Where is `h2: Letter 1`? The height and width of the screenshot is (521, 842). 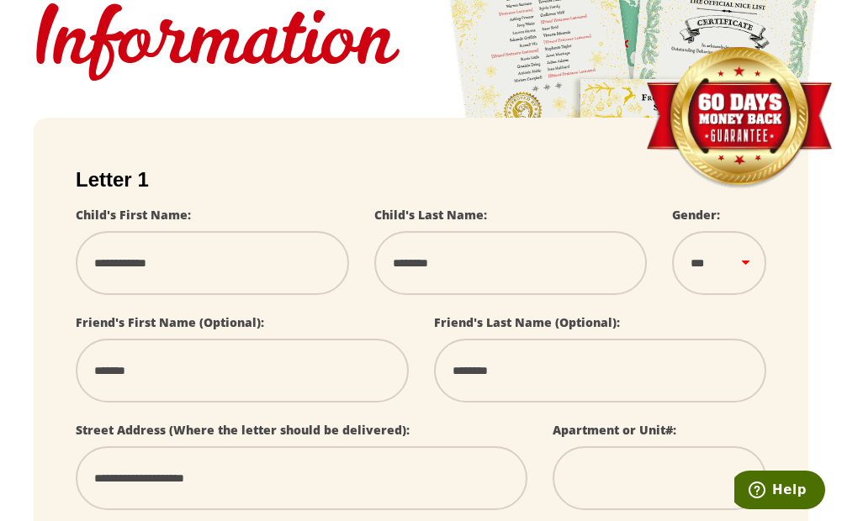 h2: Letter 1 is located at coordinates (420, 180).